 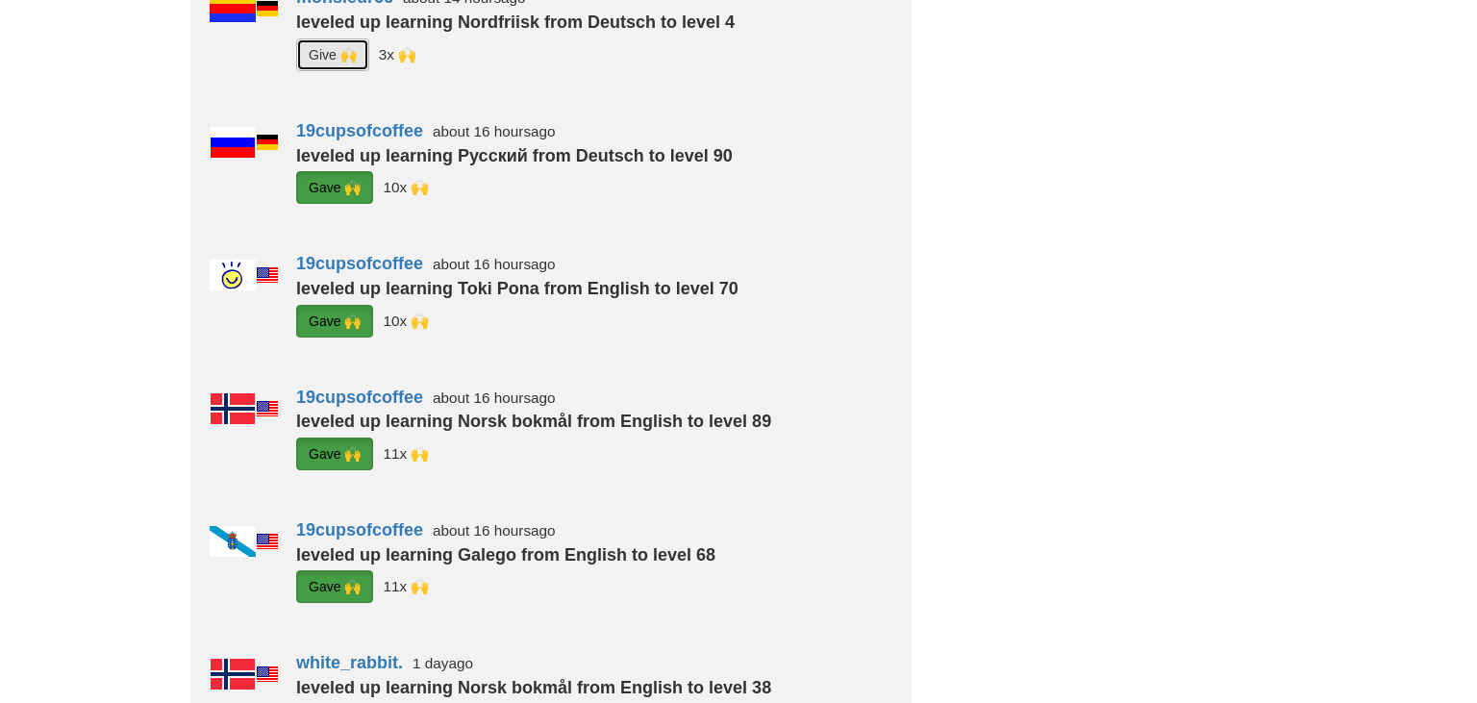 I want to click on strong: leveled up learning Norsk bokmål from English to level 89, so click(x=534, y=421).